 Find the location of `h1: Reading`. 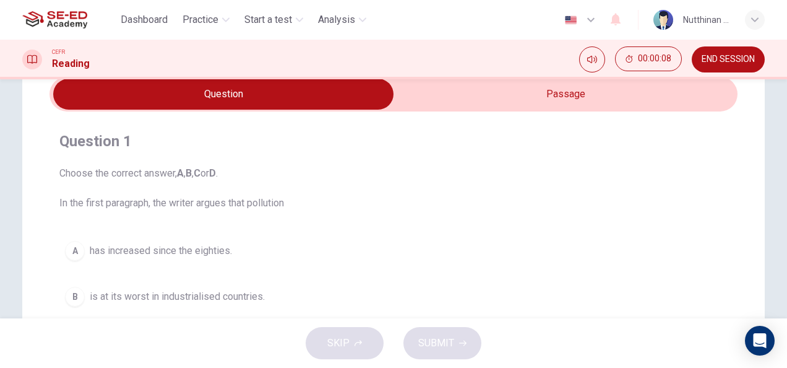

h1: Reading is located at coordinates (71, 64).